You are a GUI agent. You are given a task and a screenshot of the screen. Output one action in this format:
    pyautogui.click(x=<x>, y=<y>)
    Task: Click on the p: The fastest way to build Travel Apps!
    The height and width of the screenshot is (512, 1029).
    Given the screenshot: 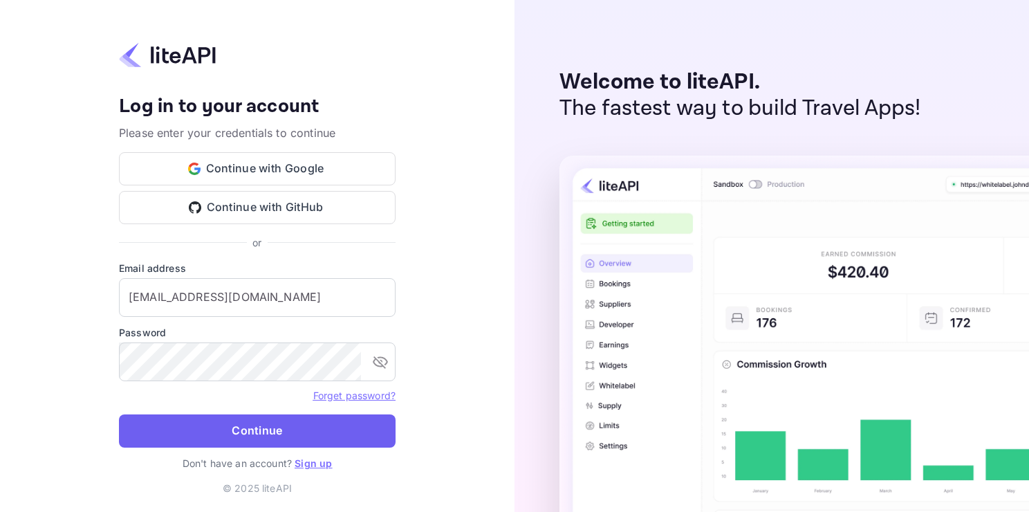 What is the action you would take?
    pyautogui.click(x=740, y=109)
    